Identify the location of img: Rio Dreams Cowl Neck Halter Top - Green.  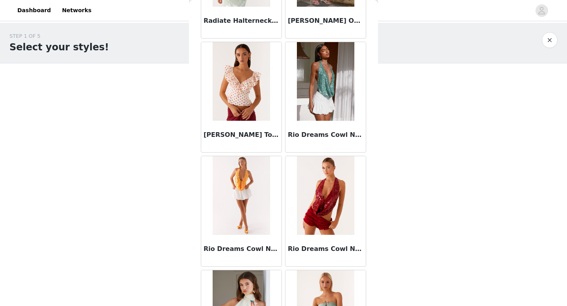
(325, 81).